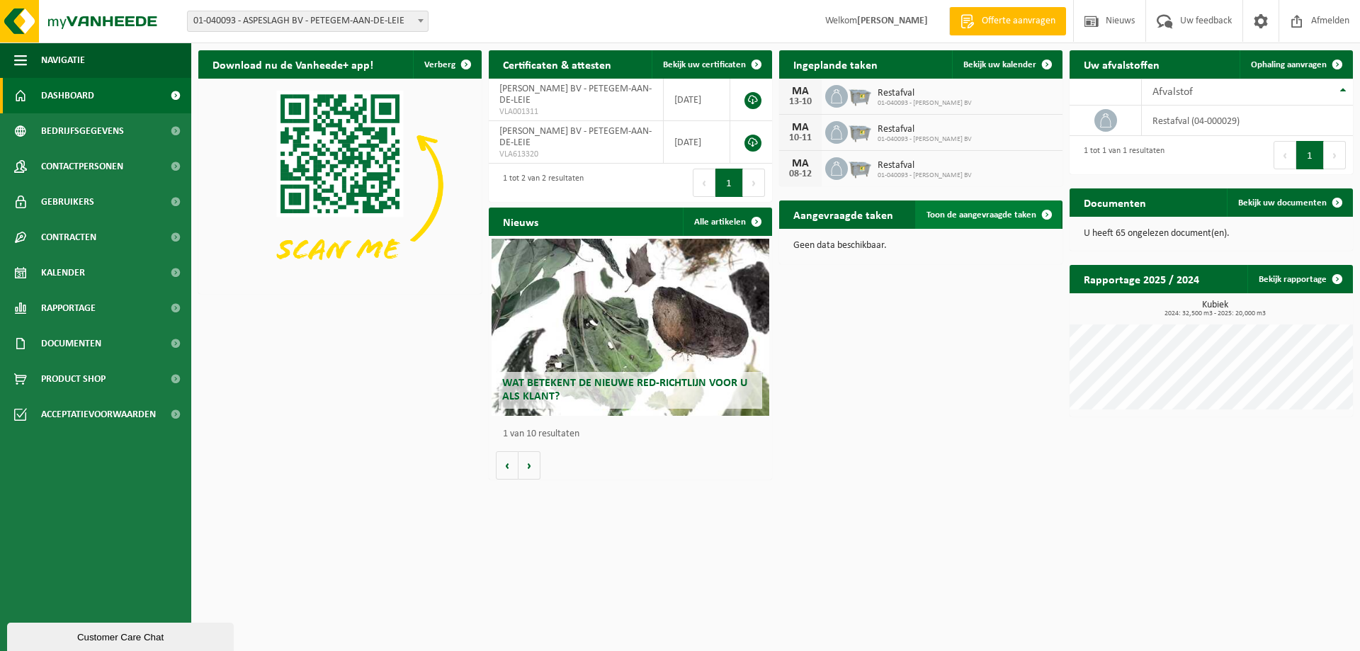 This screenshot has height=651, width=1360. I want to click on h2: Rapportage 2025 / 2024, so click(1141, 278).